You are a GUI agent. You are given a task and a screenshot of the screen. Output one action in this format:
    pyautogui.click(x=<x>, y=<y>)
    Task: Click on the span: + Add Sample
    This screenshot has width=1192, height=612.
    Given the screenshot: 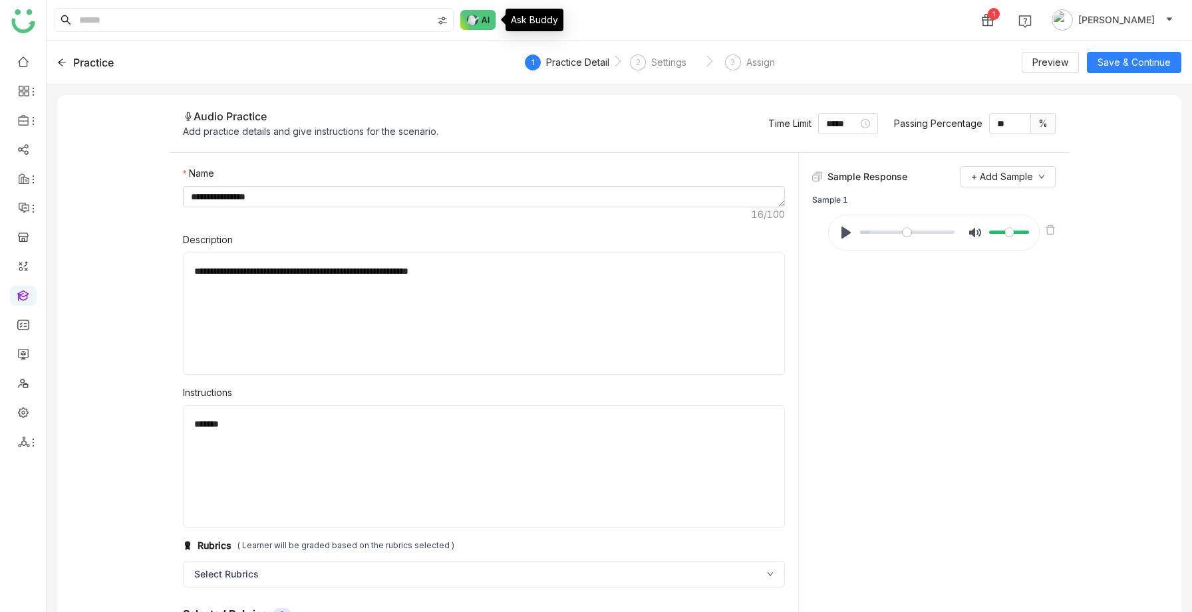 What is the action you would take?
    pyautogui.click(x=1001, y=177)
    